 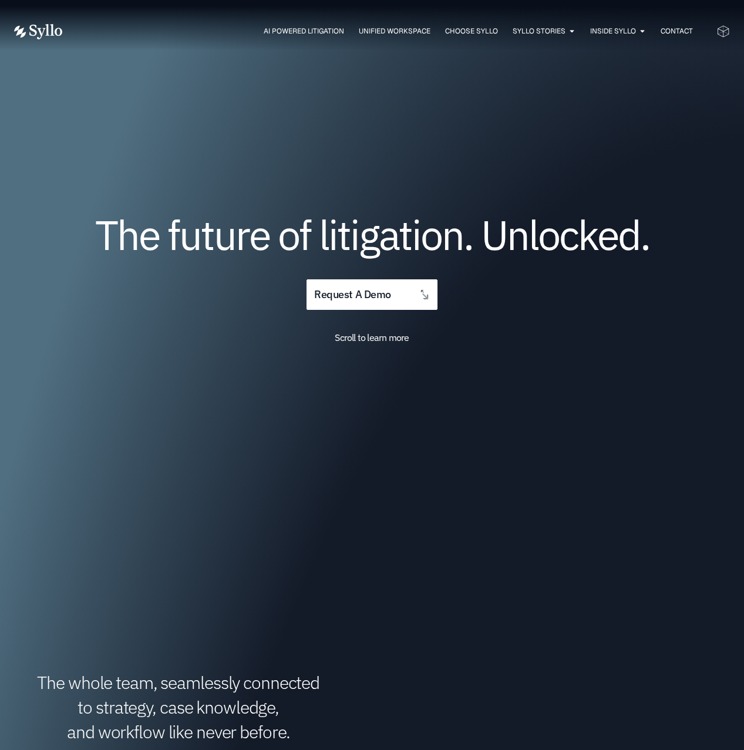 I want to click on a: request a demo, so click(x=372, y=295).